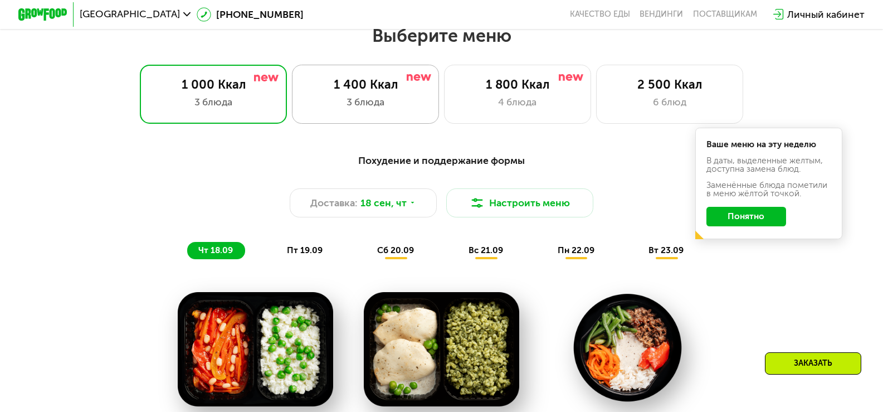 This screenshot has height=412, width=883. Describe the element at coordinates (517, 102) in the screenshot. I see `div: 4 блюда` at that location.